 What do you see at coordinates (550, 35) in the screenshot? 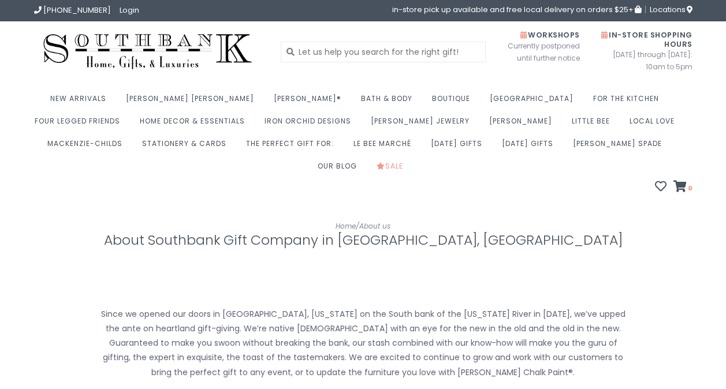
I see `span: Workshops` at bounding box center [550, 35].